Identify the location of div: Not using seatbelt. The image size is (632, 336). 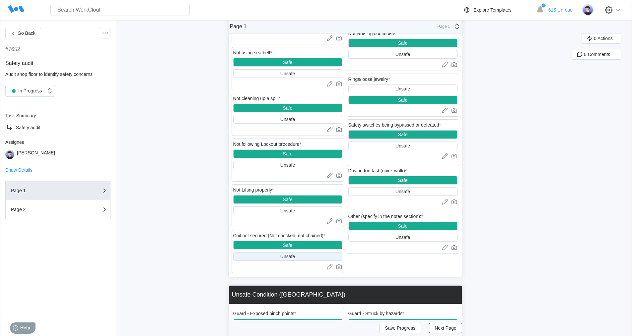
(253, 53).